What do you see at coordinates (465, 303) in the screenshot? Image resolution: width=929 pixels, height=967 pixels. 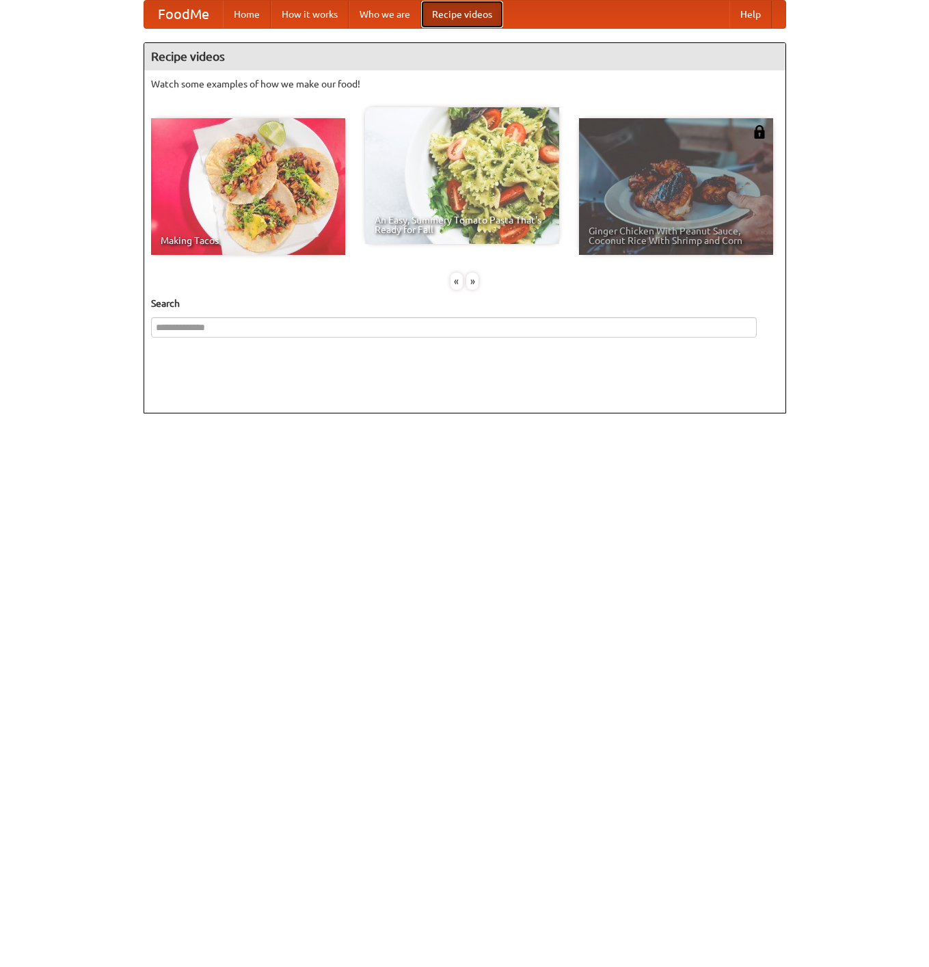 I see `h5: Search` at bounding box center [465, 303].